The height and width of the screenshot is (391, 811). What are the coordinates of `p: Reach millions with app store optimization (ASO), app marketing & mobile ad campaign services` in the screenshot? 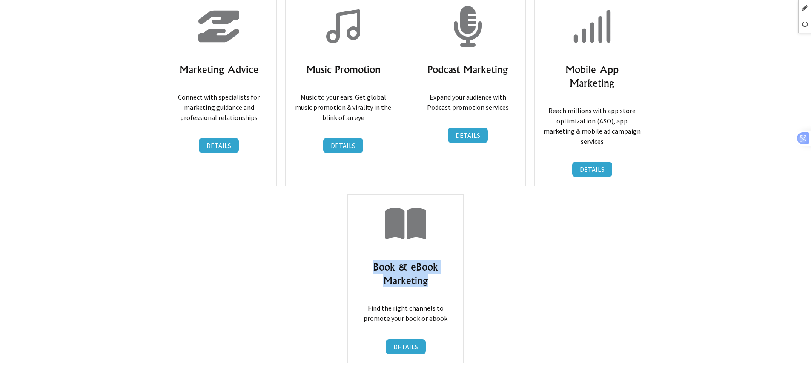 It's located at (593, 126).